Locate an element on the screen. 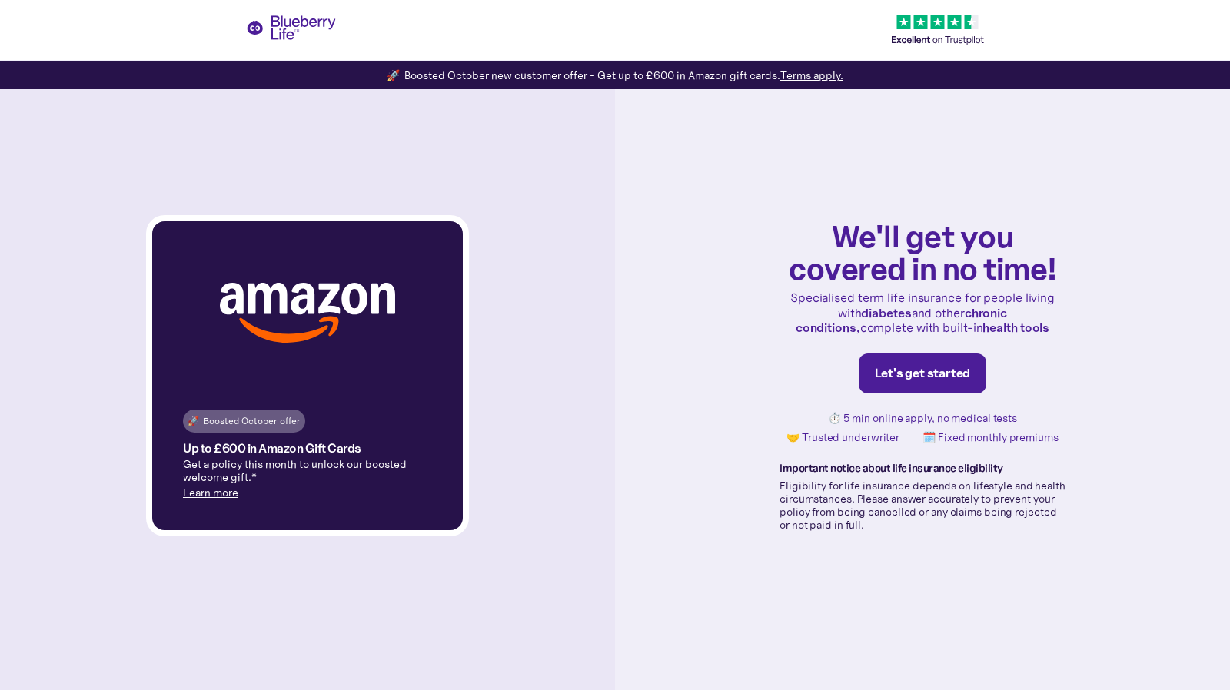 This screenshot has width=1230, height=690. p: 🗓️ Fixed monthly premiums is located at coordinates (990, 437).